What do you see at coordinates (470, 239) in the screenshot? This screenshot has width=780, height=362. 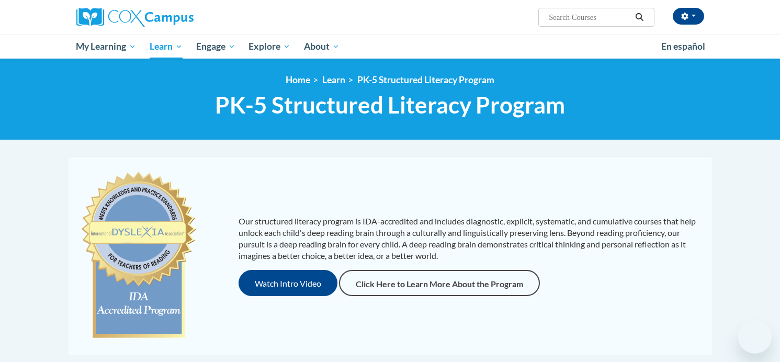 I see `p: Our structured literacy program is IDA-accredited and includes diagnostic, explicit, systematic, ...` at bounding box center [470, 239].